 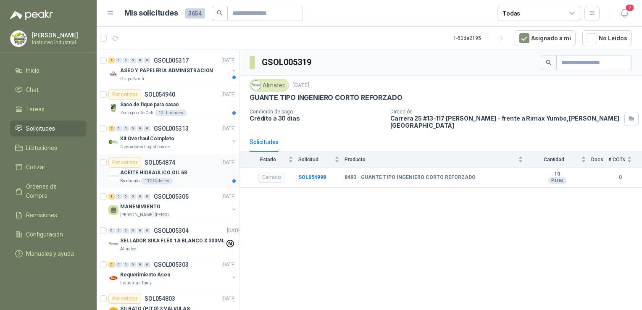 What do you see at coordinates (171, 113) in the screenshot?
I see `div: 12 Unidades` at bounding box center [171, 113].